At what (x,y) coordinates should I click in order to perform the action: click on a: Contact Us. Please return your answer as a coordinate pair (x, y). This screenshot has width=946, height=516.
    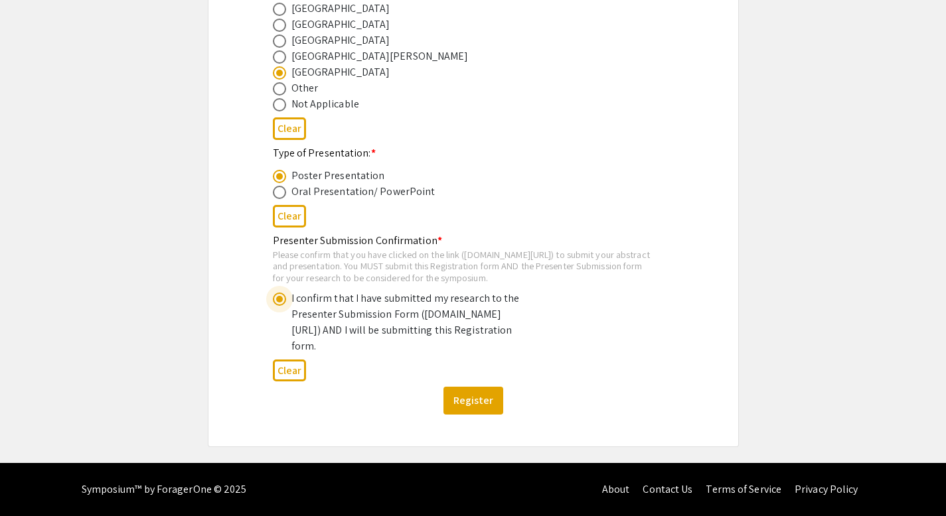
    Looking at the image, I should click on (667, 489).